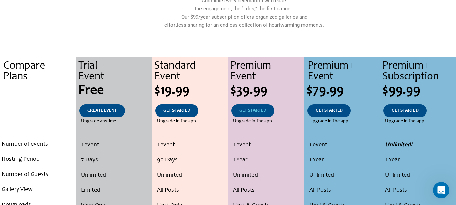 The image size is (456, 205). Describe the element at coordinates (419, 71) in the screenshot. I see `div: Premium+ Subscription` at that location.